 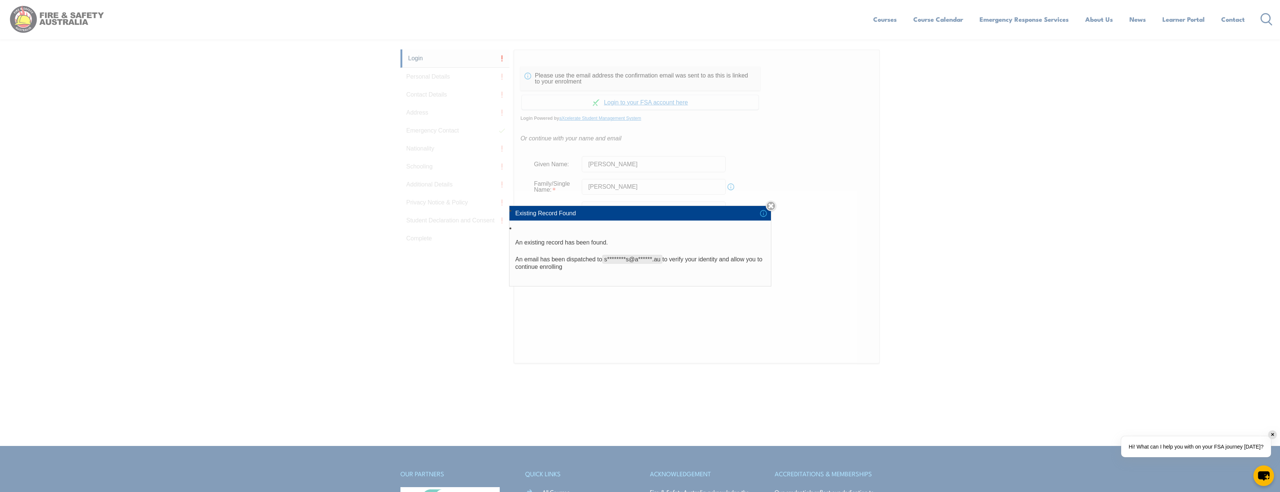 What do you see at coordinates (1263, 476) in the screenshot?
I see `button: chat-button` at bounding box center [1263, 476].